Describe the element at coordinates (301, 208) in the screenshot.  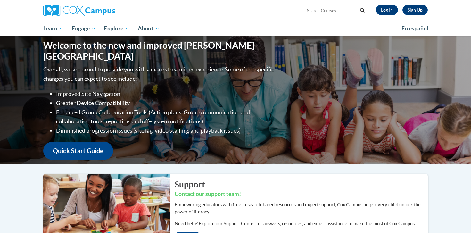
I see `p: Empowering educators with free, research-based resources and expert support, Cox Campus helps eve...` at that location.